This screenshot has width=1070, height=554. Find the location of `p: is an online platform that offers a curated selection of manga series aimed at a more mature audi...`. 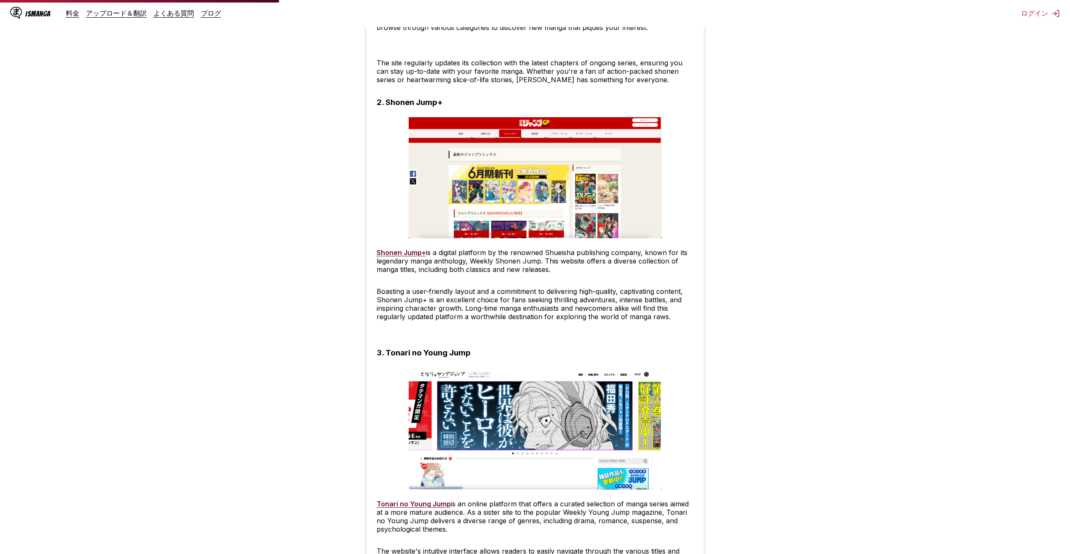

p: is an online platform that offers a curated selection of manga series aimed at a more mature audi... is located at coordinates (535, 517).